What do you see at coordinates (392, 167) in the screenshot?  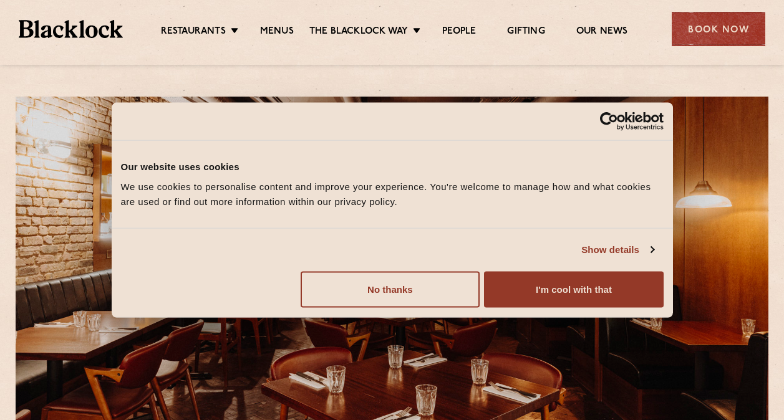 I see `div: Our website uses cookies` at bounding box center [392, 167].